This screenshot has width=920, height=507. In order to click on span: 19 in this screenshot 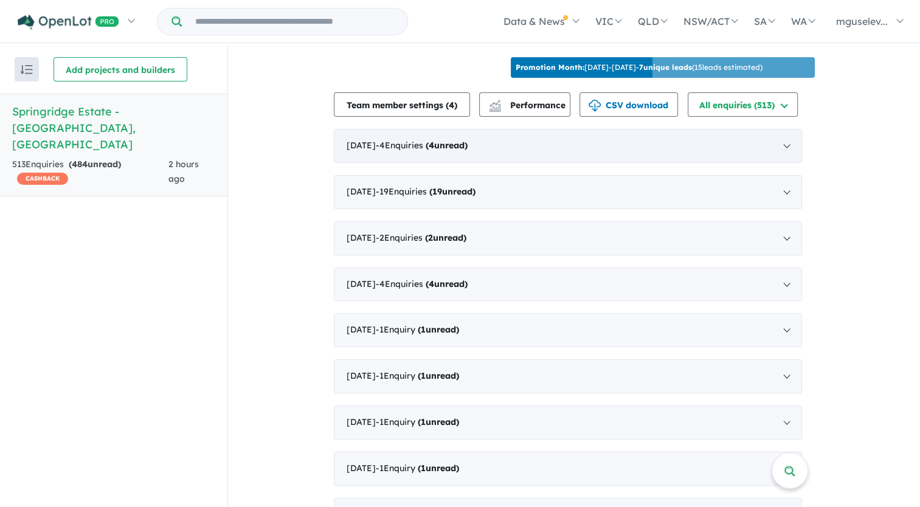, I will do `click(437, 191)`.